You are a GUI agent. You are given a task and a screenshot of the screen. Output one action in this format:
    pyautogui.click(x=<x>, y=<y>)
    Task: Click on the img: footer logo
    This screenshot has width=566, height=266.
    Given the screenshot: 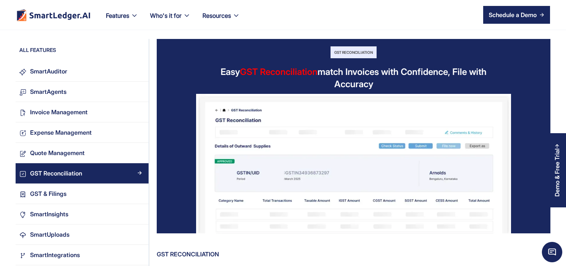 What is the action you would take?
    pyautogui.click(x=53, y=15)
    